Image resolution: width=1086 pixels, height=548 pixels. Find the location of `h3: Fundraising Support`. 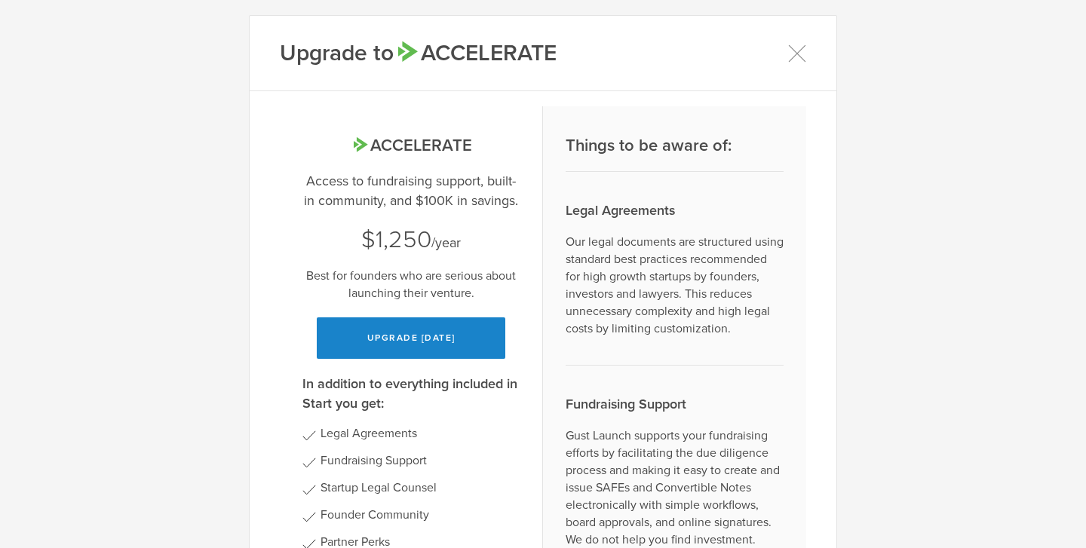

h3: Fundraising Support is located at coordinates (674, 404).